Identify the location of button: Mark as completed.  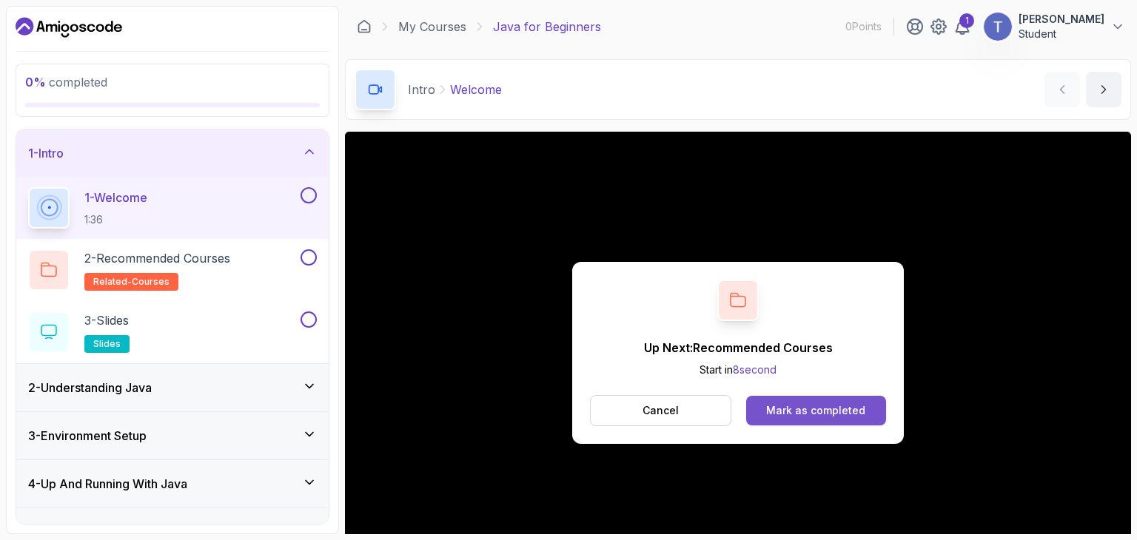
(816, 411).